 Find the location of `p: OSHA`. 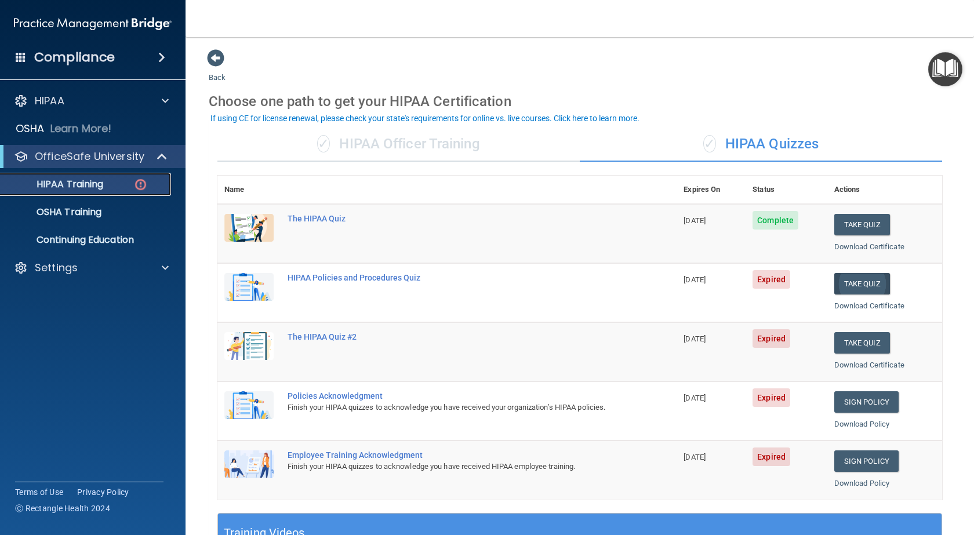

p: OSHA is located at coordinates (30, 129).